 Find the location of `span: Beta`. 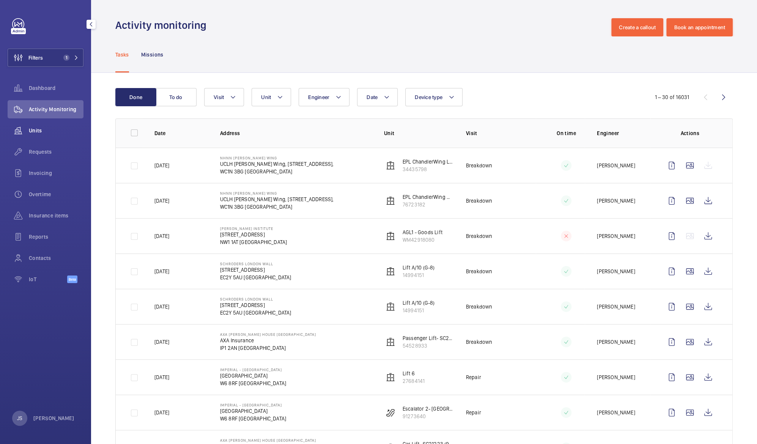

span: Beta is located at coordinates (72, 279).